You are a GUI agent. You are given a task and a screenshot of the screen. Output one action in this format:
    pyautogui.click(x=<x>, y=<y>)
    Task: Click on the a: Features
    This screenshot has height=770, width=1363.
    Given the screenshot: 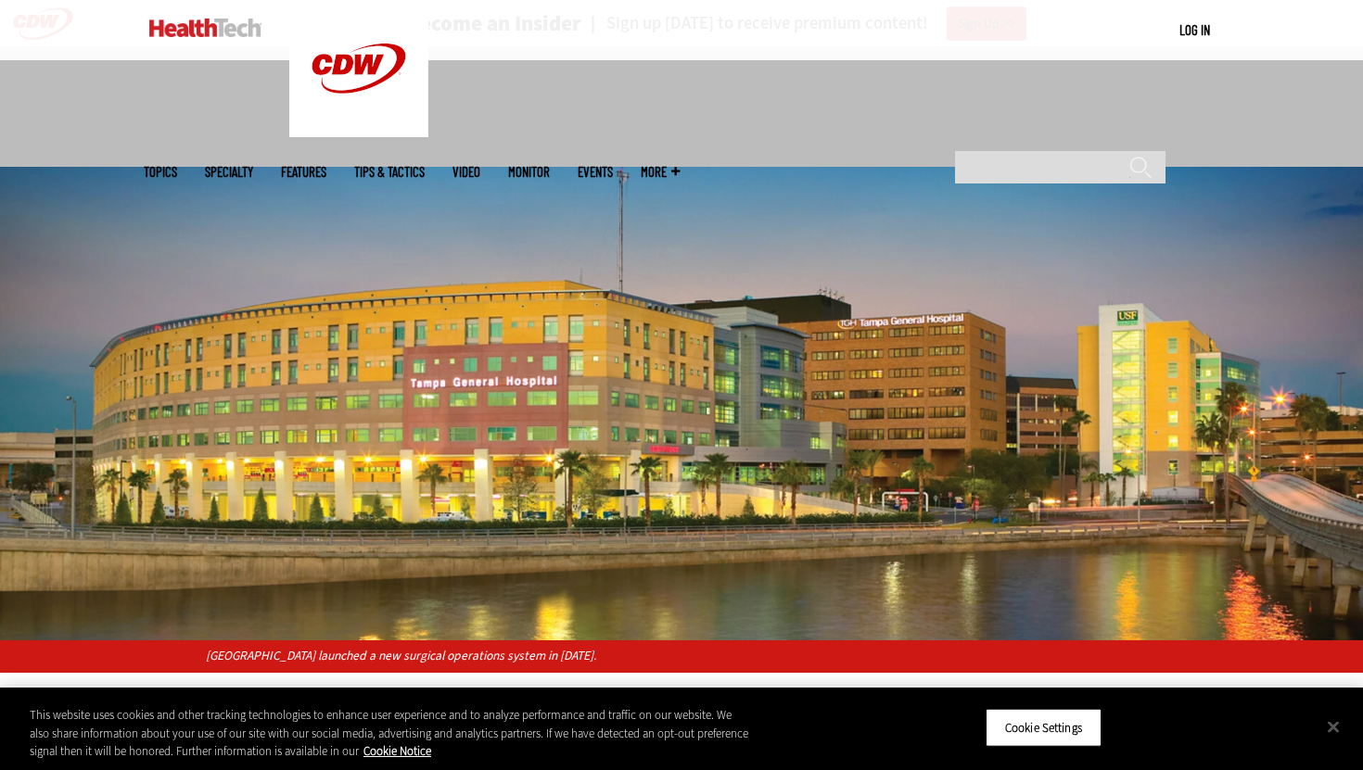 What is the action you would take?
    pyautogui.click(x=303, y=172)
    